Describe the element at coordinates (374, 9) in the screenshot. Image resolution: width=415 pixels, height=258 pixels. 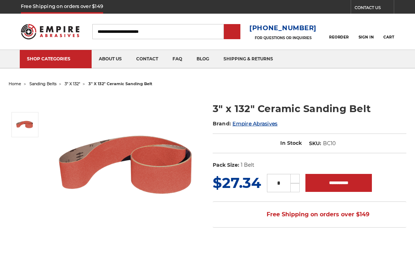
I see `a: CONTACT US` at that location.